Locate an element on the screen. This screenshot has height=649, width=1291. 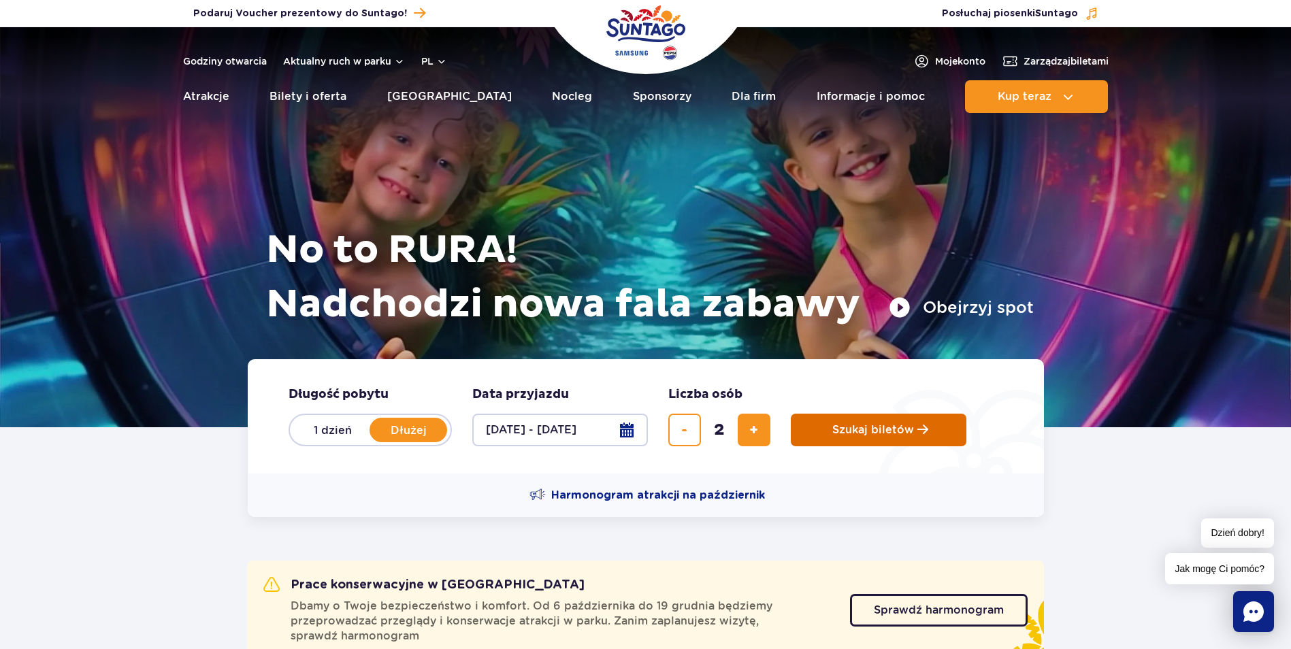
span: Dzień dobry! is located at coordinates (1237, 533).